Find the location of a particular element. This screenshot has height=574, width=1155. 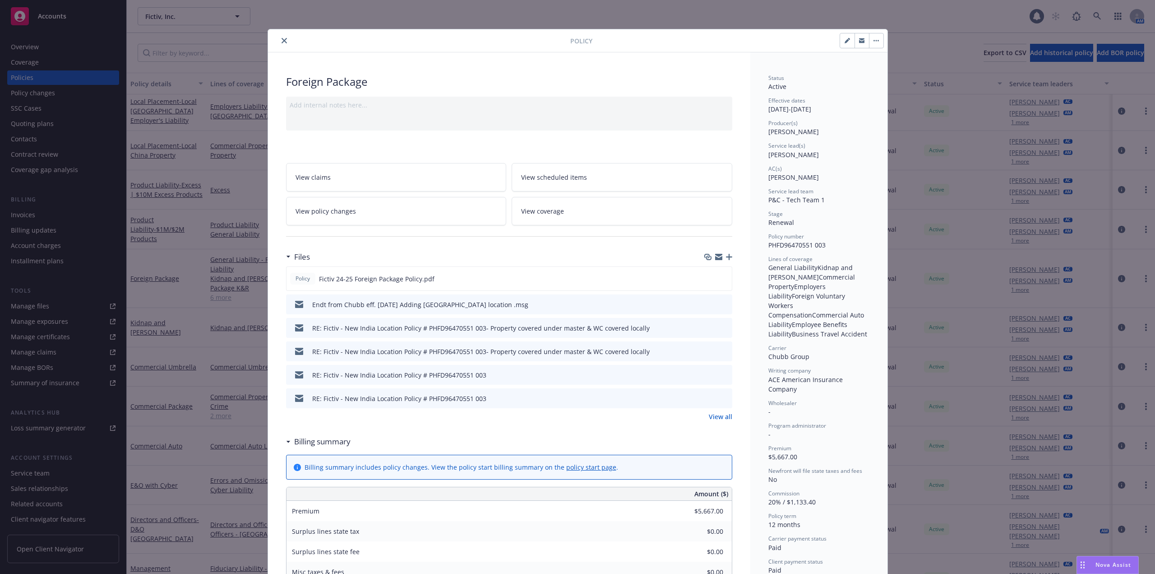

span: Policy number is located at coordinates (786, 236).